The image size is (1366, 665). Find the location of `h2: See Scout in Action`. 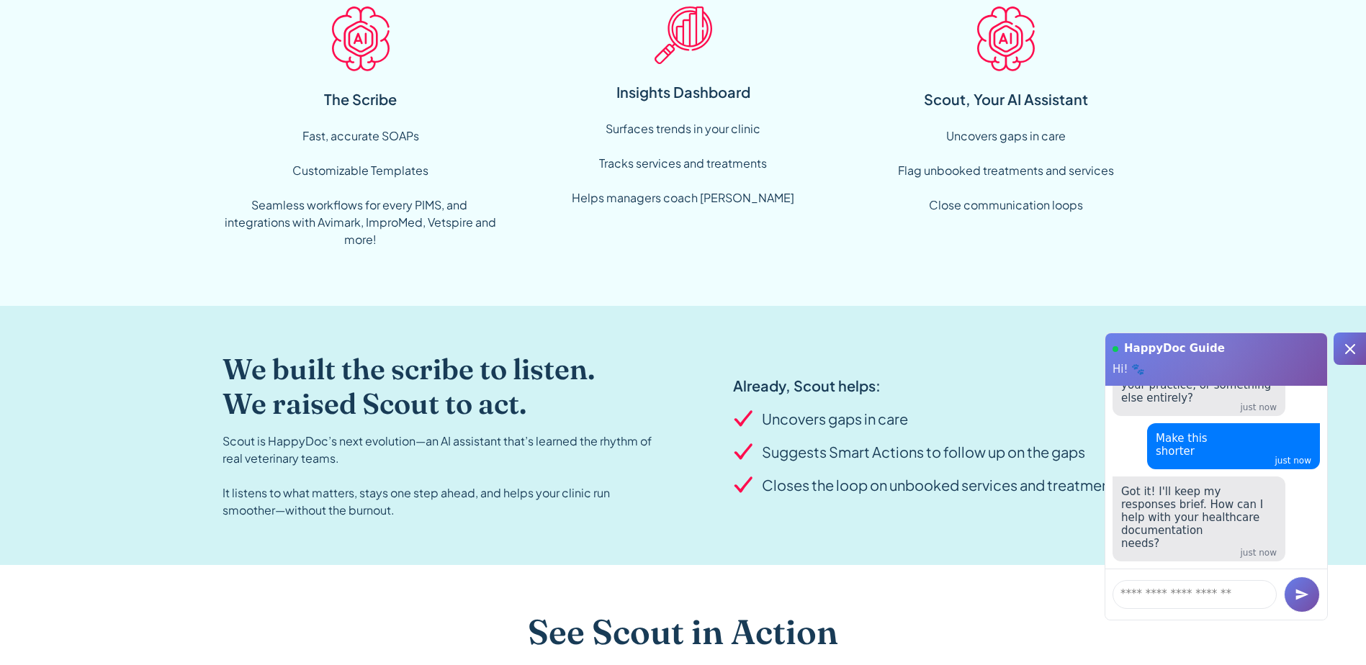

h2: See Scout in Action is located at coordinates (682, 632).